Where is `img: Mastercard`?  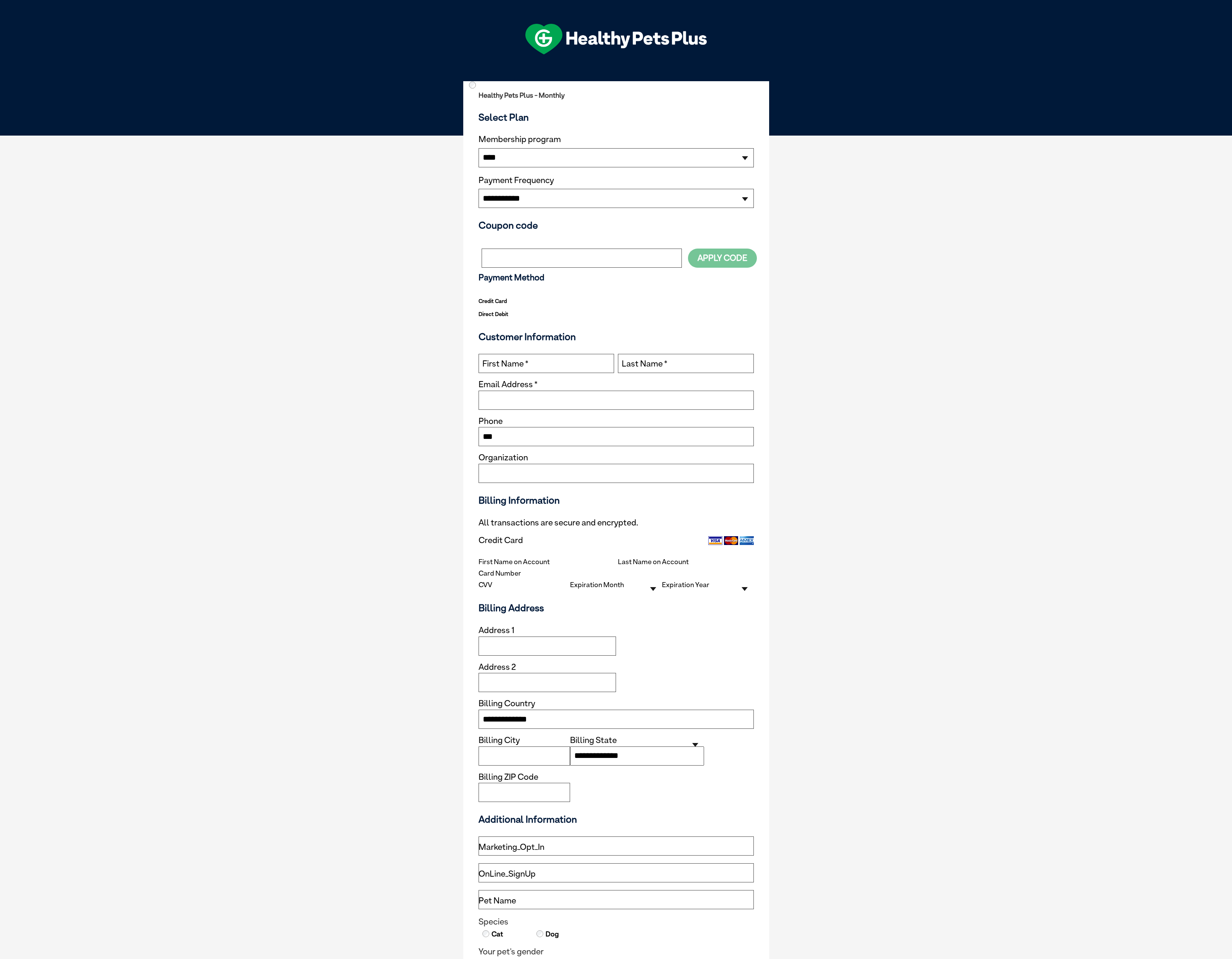
img: Mastercard is located at coordinates (731, 540).